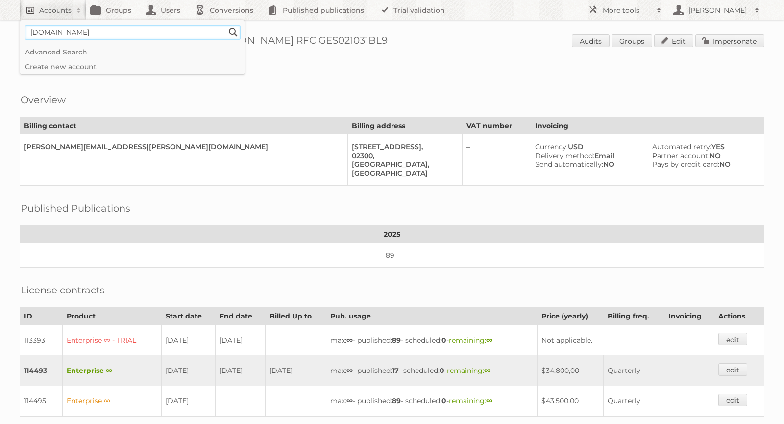 The image size is (784, 424). Describe the element at coordinates (112, 340) in the screenshot. I see `td: Enterprise ∞ - TRIAL` at that location.